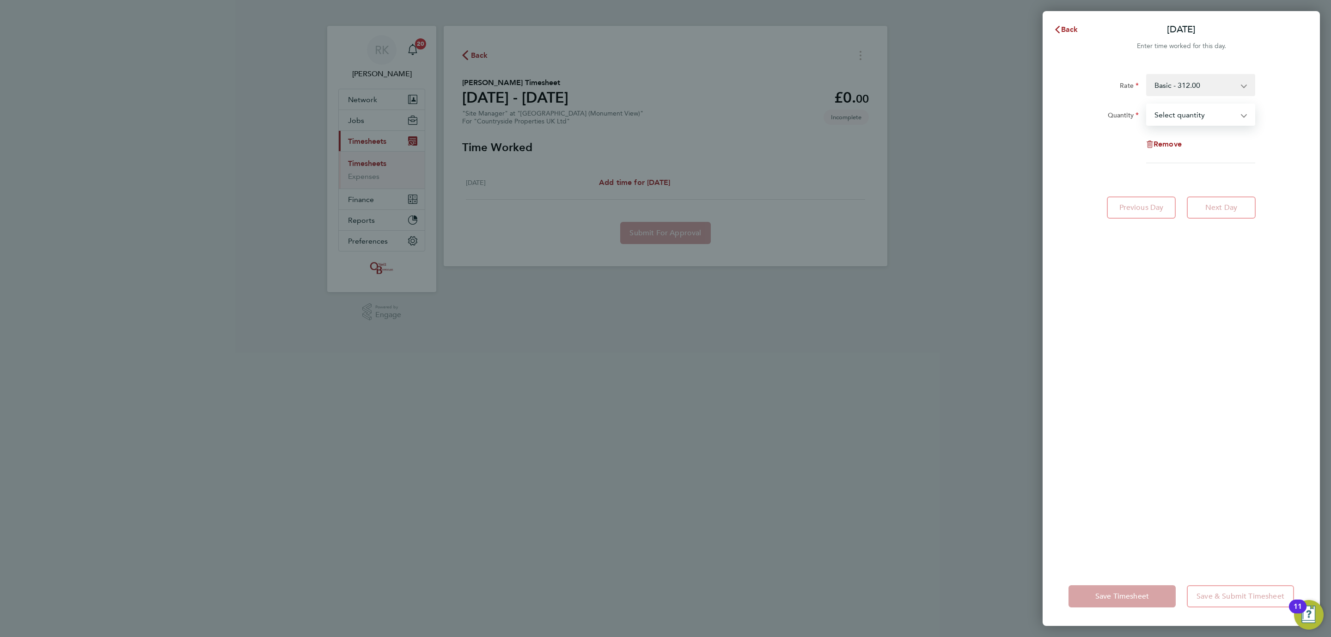 The width and height of the screenshot is (1331, 637). What do you see at coordinates (1168, 144) in the screenshot?
I see `span: Remove` at bounding box center [1168, 144].